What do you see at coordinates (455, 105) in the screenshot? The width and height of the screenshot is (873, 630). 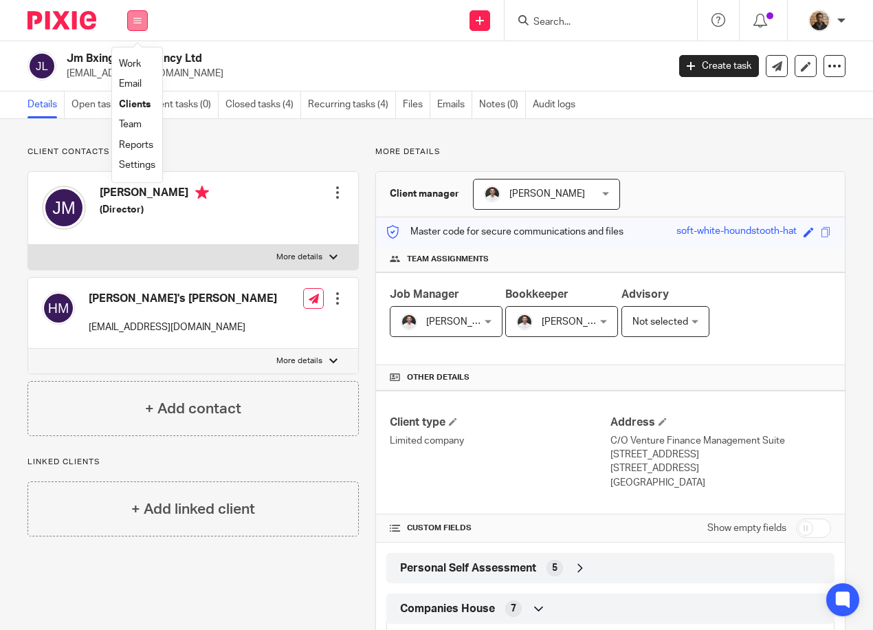 I see `a: Emails` at bounding box center [455, 105].